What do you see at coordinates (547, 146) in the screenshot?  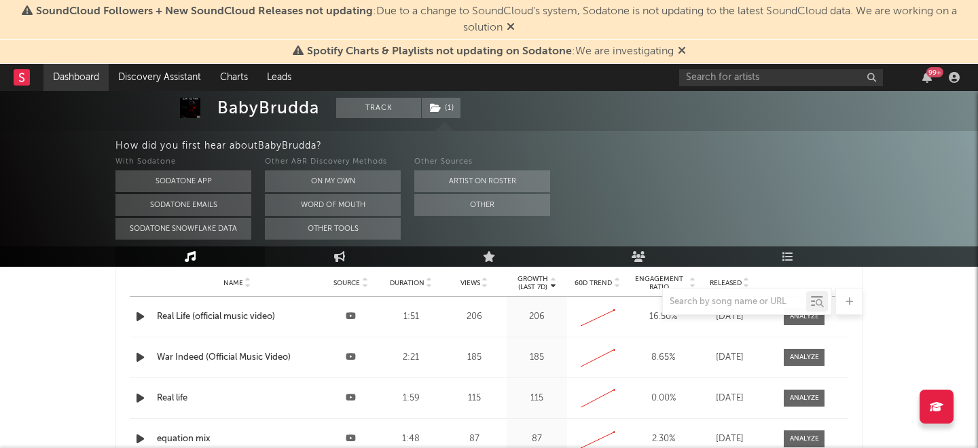 I see `div: How did you first hear about BabyBrudda ?` at bounding box center [547, 146].